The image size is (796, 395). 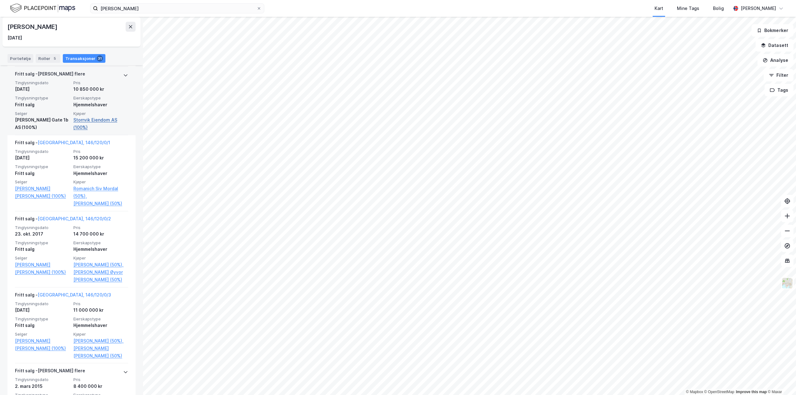 I want to click on div: 31, so click(x=100, y=58).